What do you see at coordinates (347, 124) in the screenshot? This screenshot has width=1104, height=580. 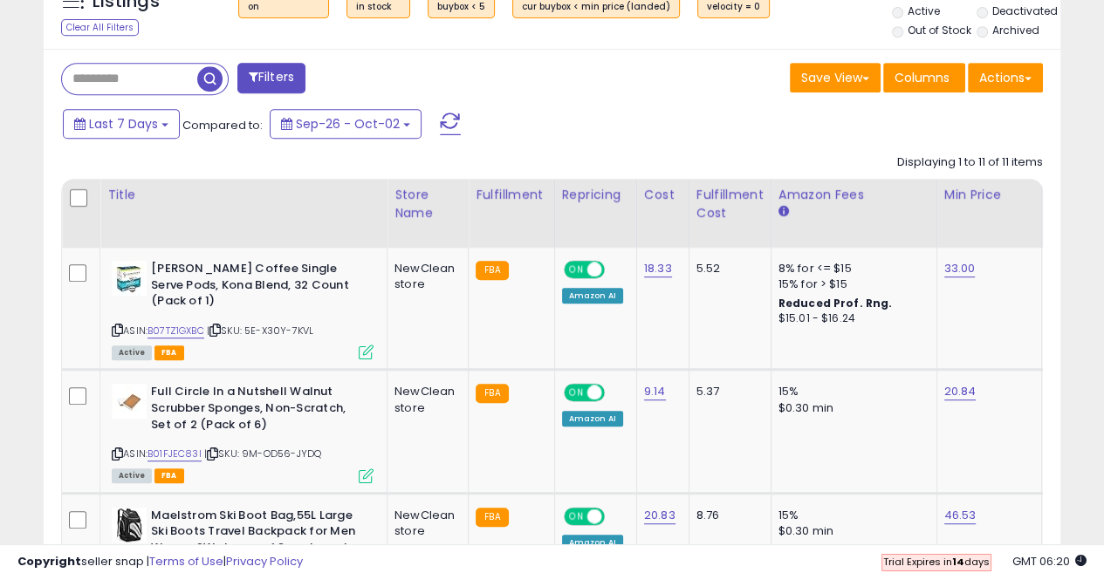 I see `span: Sep-26 - Oct-02` at bounding box center [347, 124].